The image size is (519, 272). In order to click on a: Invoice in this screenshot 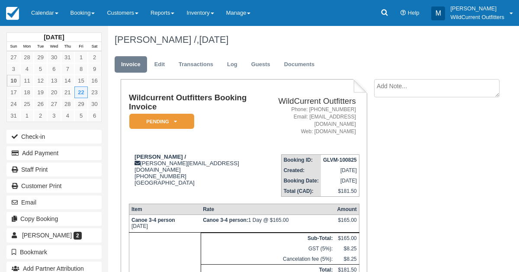, I will do `click(131, 64)`.